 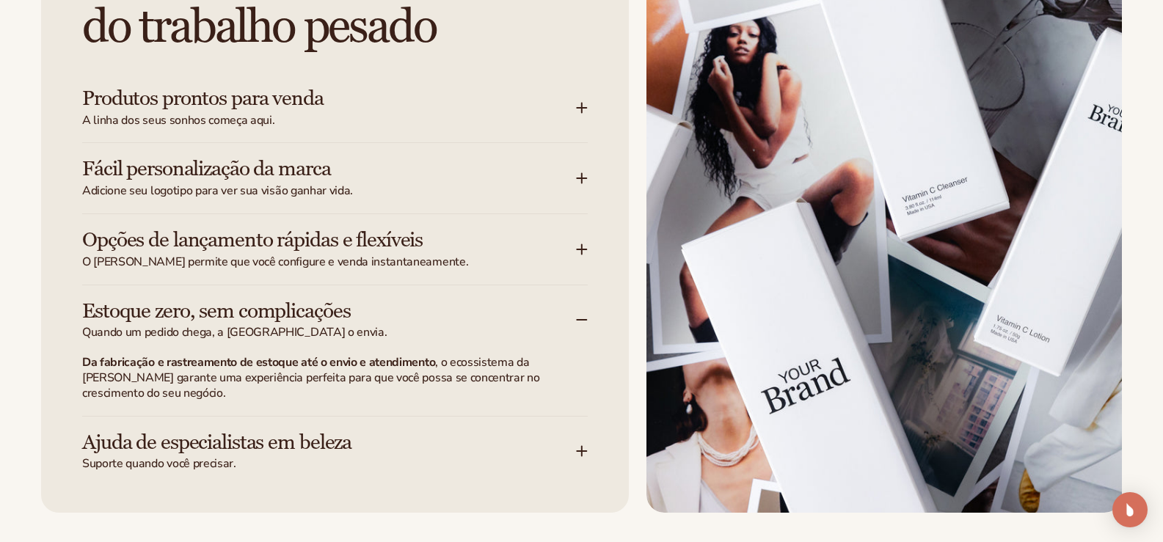 What do you see at coordinates (178, 120) in the screenshot?
I see `font: A linha dos seus sonhos começa aqui.` at bounding box center [178, 120].